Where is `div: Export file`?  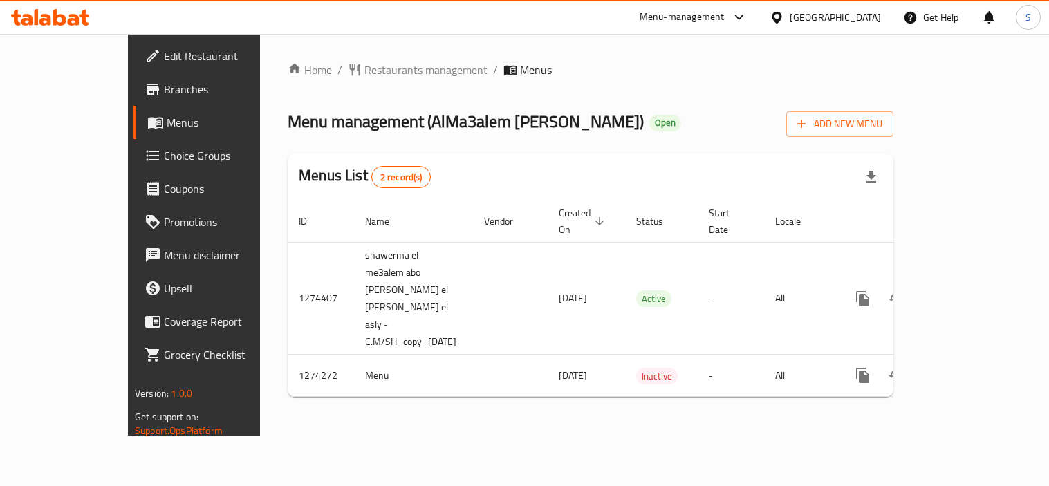
div: Export file is located at coordinates (871, 177).